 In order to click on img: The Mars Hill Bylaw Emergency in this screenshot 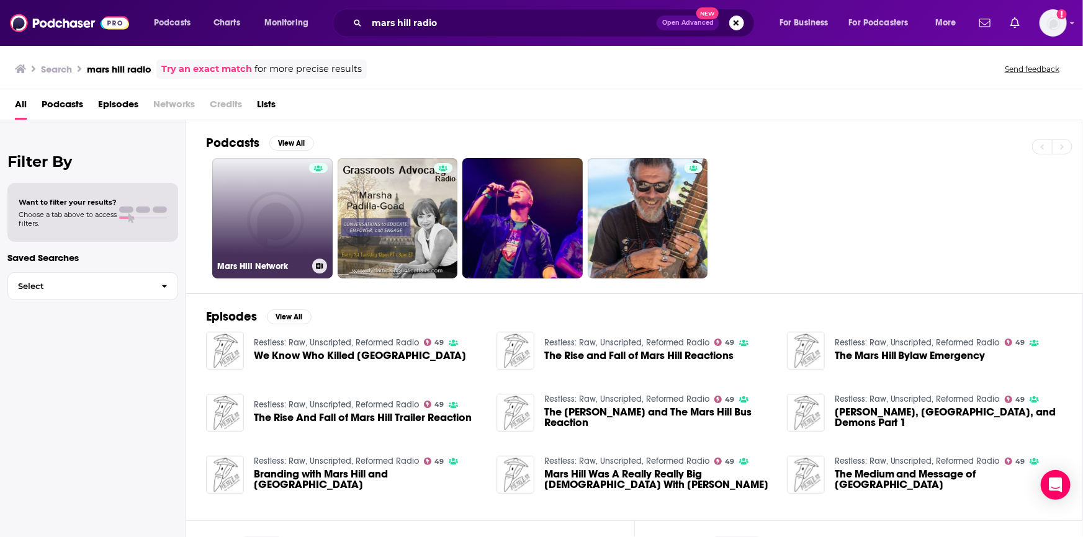, I will do `click(805, 351)`.